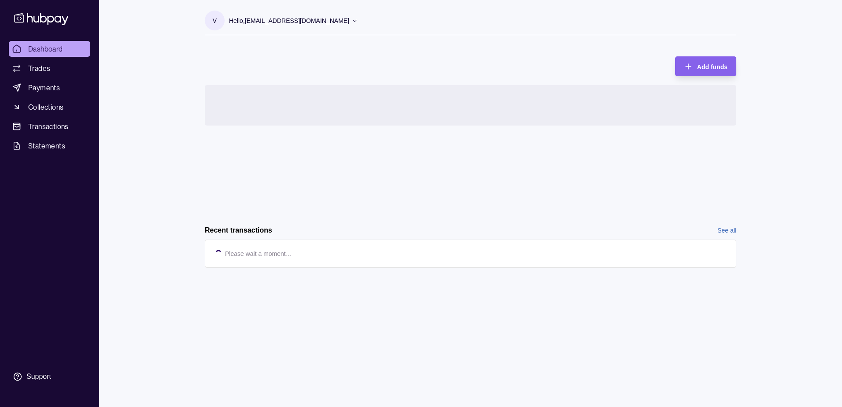  Describe the element at coordinates (238, 230) in the screenshot. I see `h2: Recent transactions` at that location.